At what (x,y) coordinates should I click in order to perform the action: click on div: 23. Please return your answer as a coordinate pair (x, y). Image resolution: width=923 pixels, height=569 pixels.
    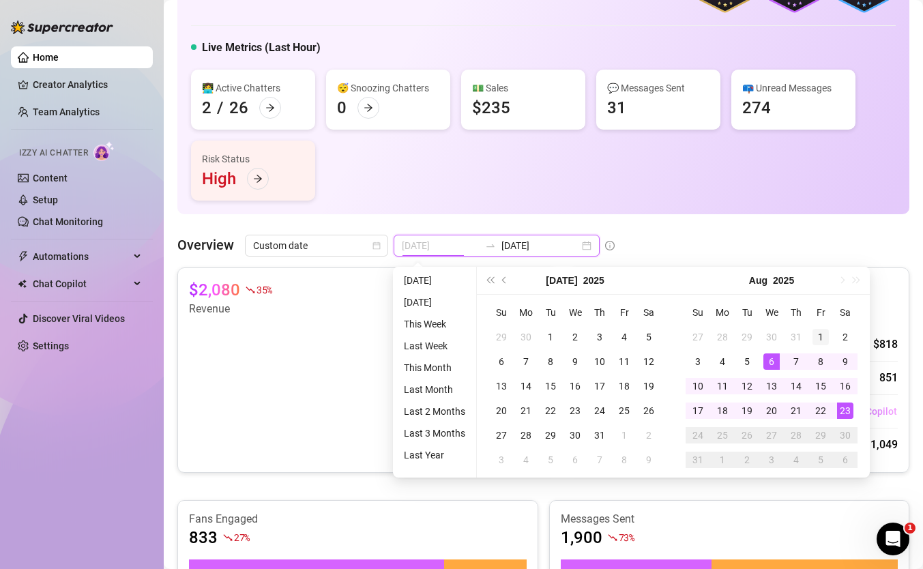
    Looking at the image, I should click on (846, 411).